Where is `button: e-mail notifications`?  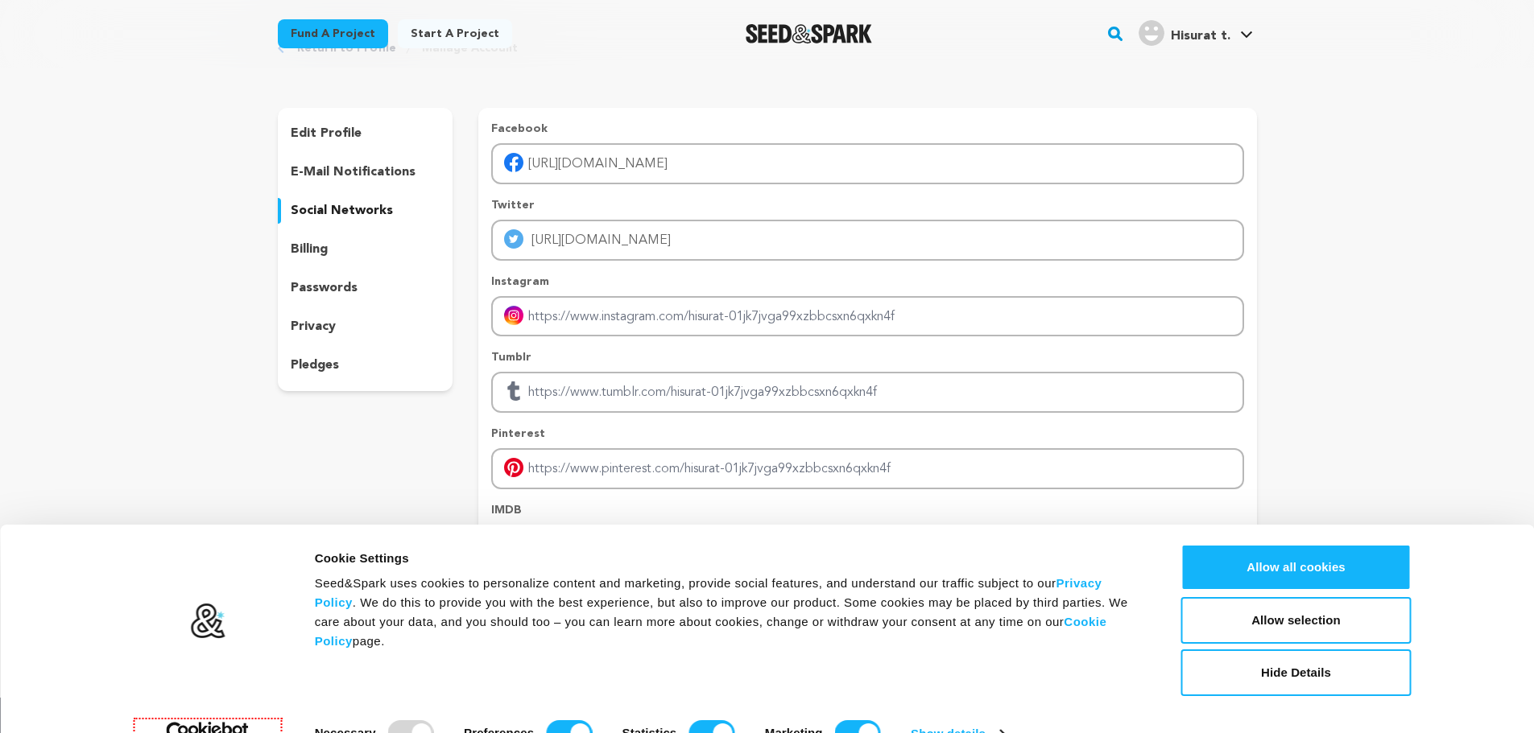
button: e-mail notifications is located at coordinates (365, 172).